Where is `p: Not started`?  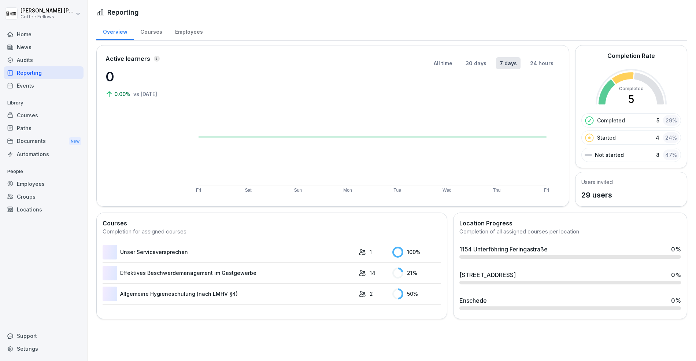 p: Not started is located at coordinates (609, 155).